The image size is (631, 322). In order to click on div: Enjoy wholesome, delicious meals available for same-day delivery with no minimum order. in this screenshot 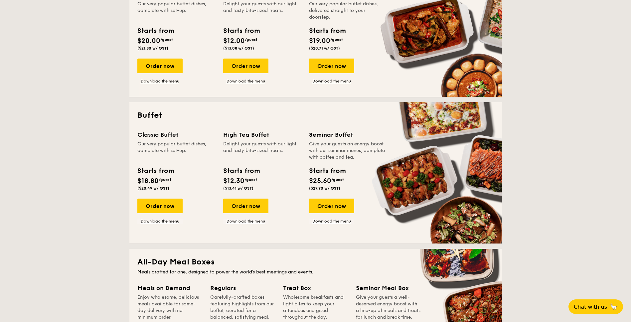, I will do `click(170, 308)`.